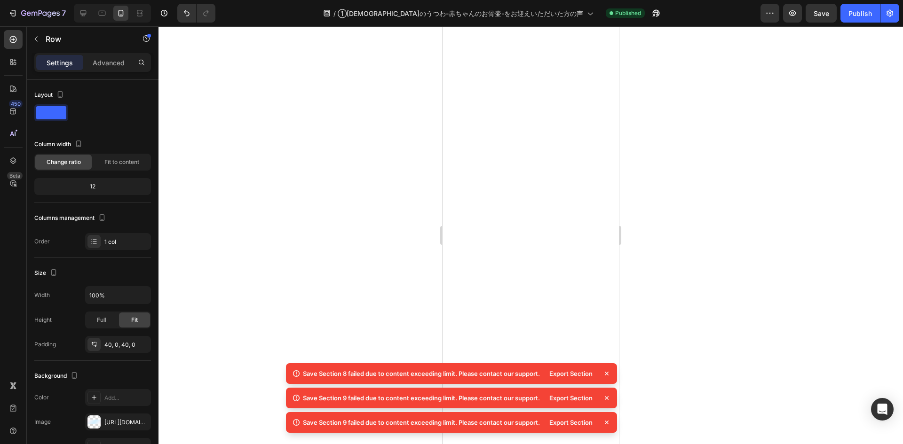 This screenshot has height=444, width=903. What do you see at coordinates (126, 345) in the screenshot?
I see `div: 40, 0, 40, 0` at bounding box center [126, 345].